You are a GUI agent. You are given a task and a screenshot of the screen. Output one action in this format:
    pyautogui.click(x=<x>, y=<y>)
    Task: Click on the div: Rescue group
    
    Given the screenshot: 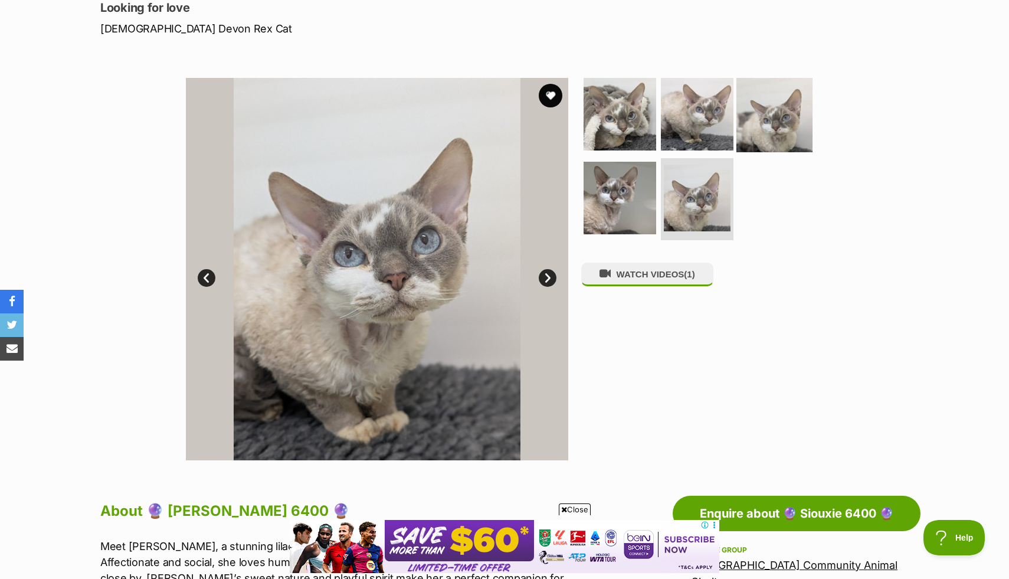 What is the action you would take?
    pyautogui.click(x=797, y=550)
    